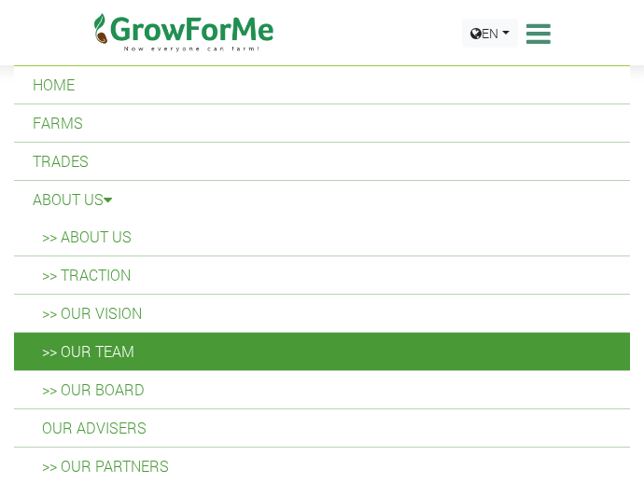  Describe the element at coordinates (490, 33) in the screenshot. I see `a: EN` at that location.